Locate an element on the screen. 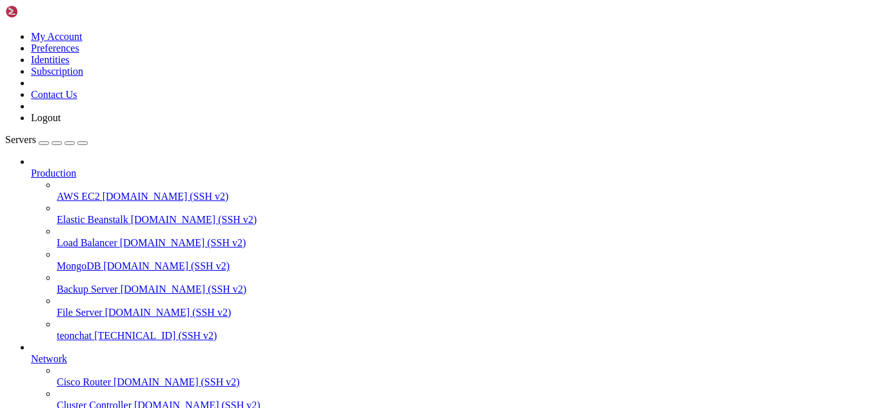  a: Preferences is located at coordinates (55, 48).